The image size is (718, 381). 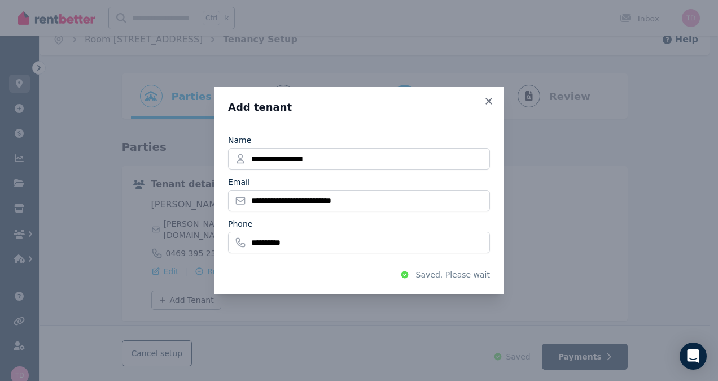 What do you see at coordinates (239, 140) in the screenshot?
I see `label: Name` at bounding box center [239, 140].